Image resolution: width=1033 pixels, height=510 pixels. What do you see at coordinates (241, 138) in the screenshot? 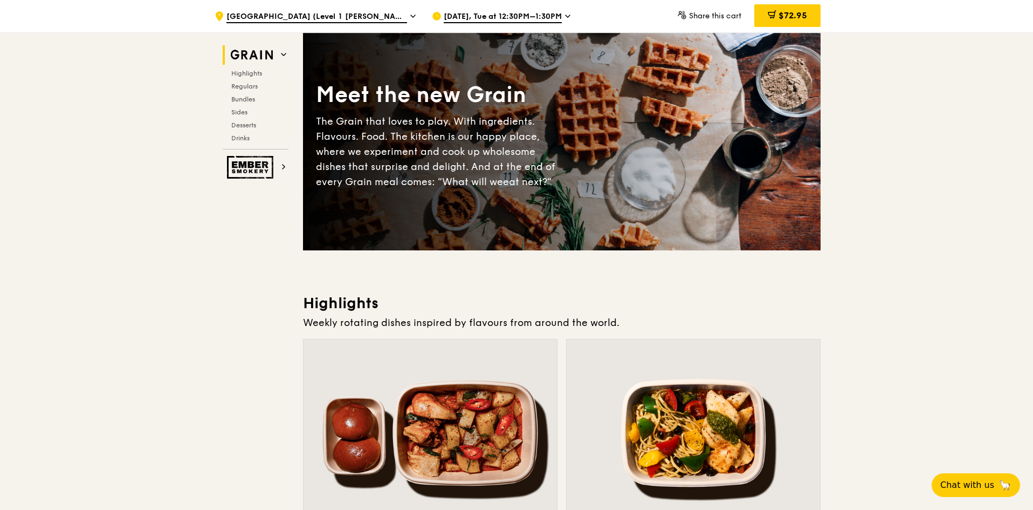
I see `span: Drinks` at bounding box center [241, 138].